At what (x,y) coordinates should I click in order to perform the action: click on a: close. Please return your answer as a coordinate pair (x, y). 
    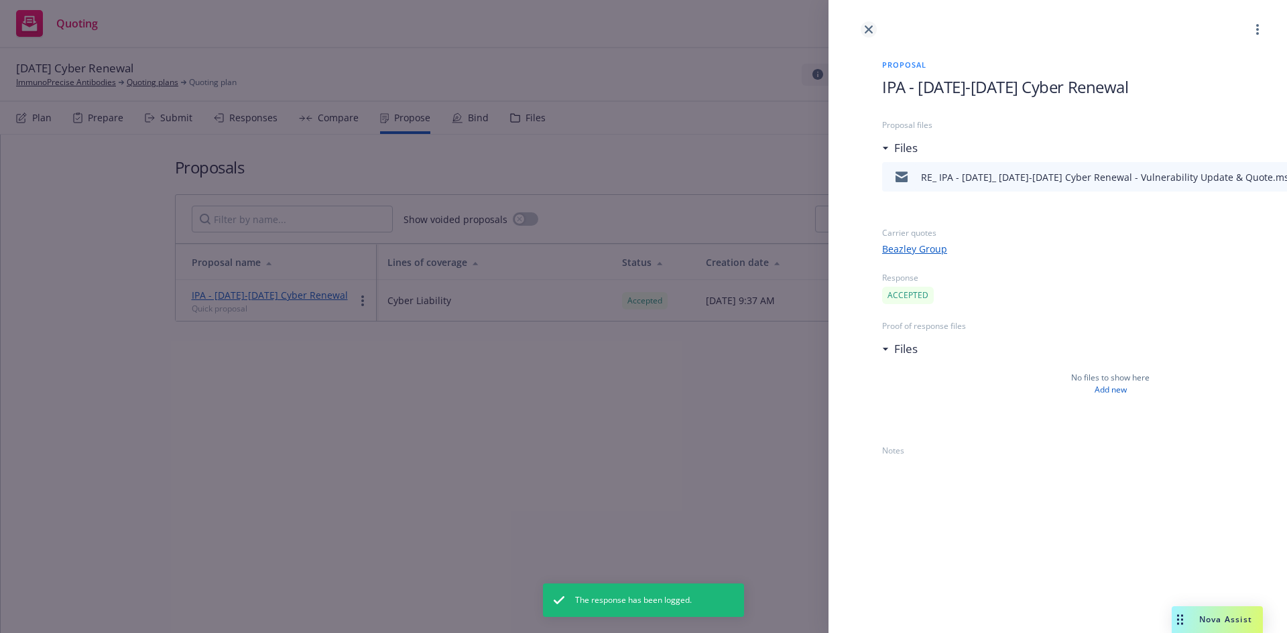
    Looking at the image, I should click on (868, 29).